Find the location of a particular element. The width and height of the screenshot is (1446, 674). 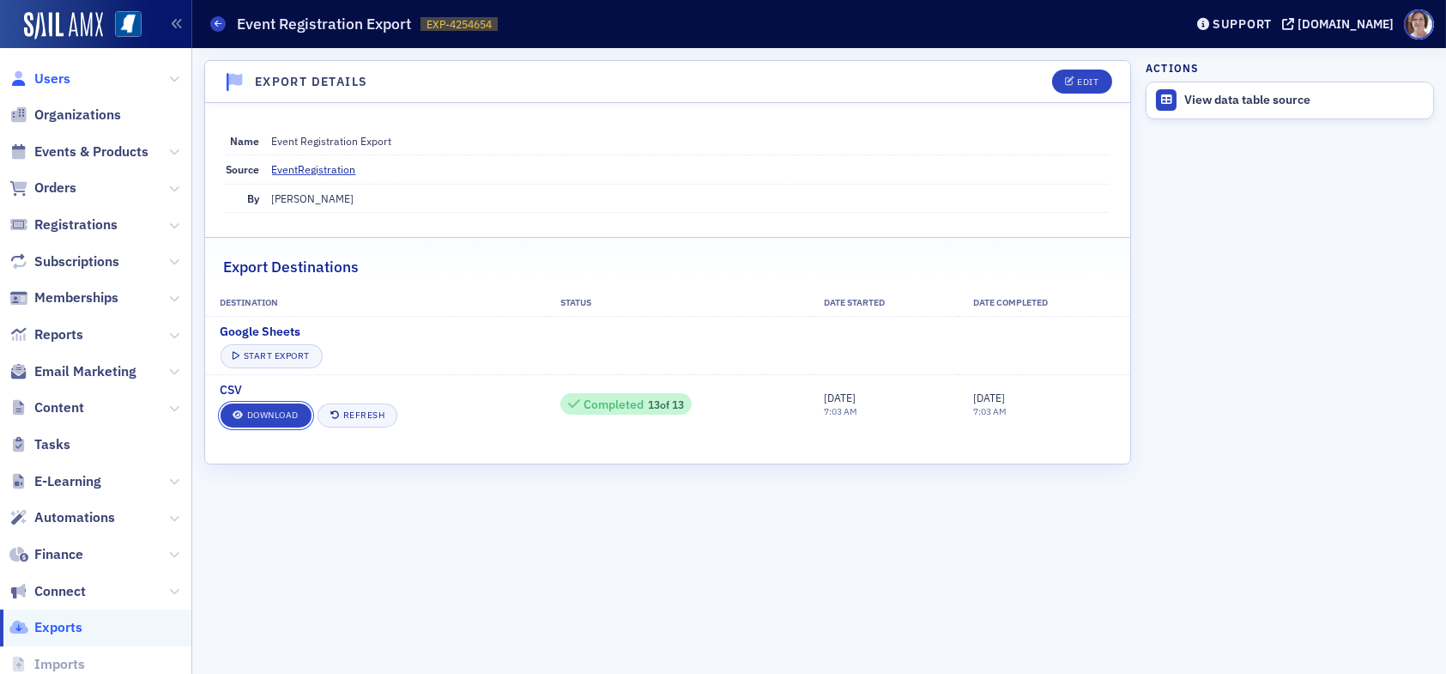

a: Reports is located at coordinates (46, 335).